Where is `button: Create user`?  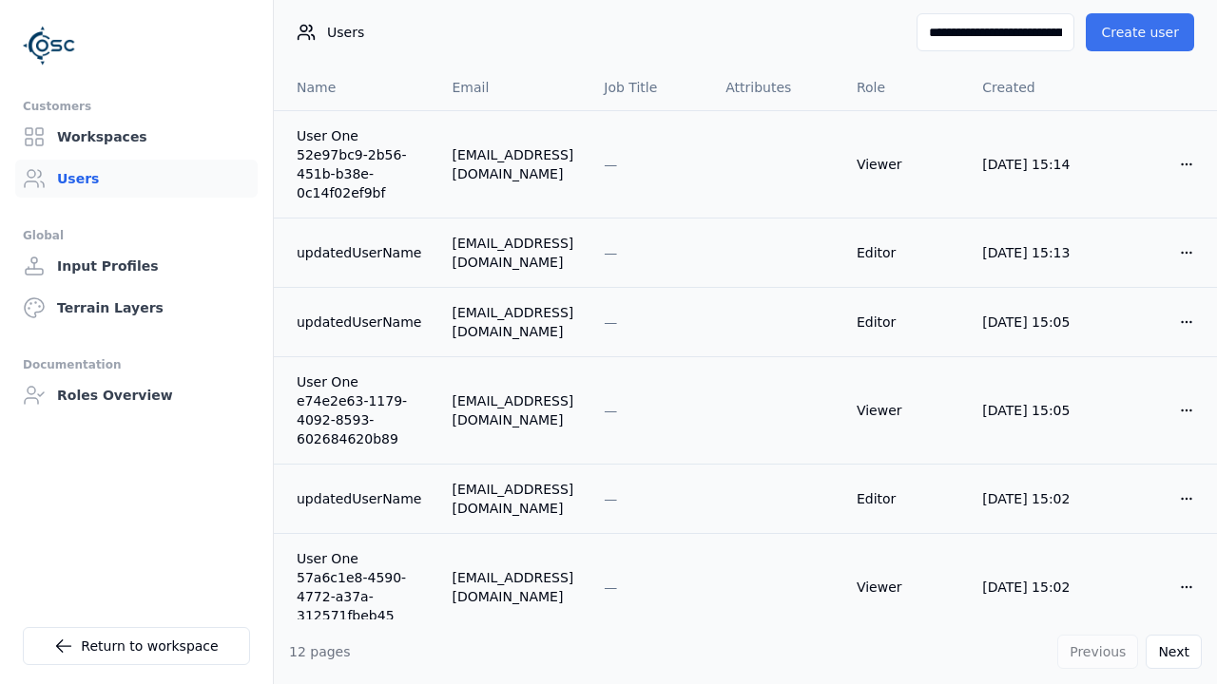
button: Create user is located at coordinates (1140, 32).